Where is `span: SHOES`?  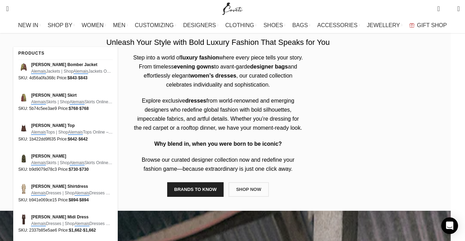 span: SHOES is located at coordinates (273, 25).